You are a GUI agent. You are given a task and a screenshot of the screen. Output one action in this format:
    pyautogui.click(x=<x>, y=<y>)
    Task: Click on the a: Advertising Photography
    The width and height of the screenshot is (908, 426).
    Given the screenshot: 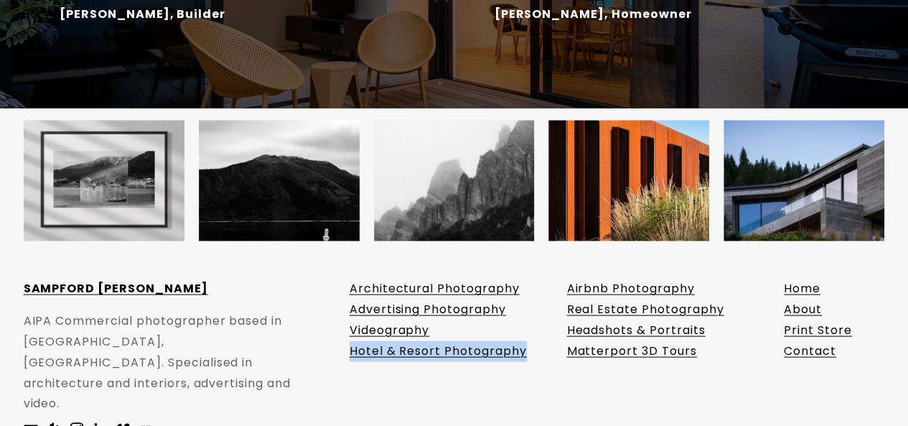 What is the action you would take?
    pyautogui.click(x=428, y=309)
    